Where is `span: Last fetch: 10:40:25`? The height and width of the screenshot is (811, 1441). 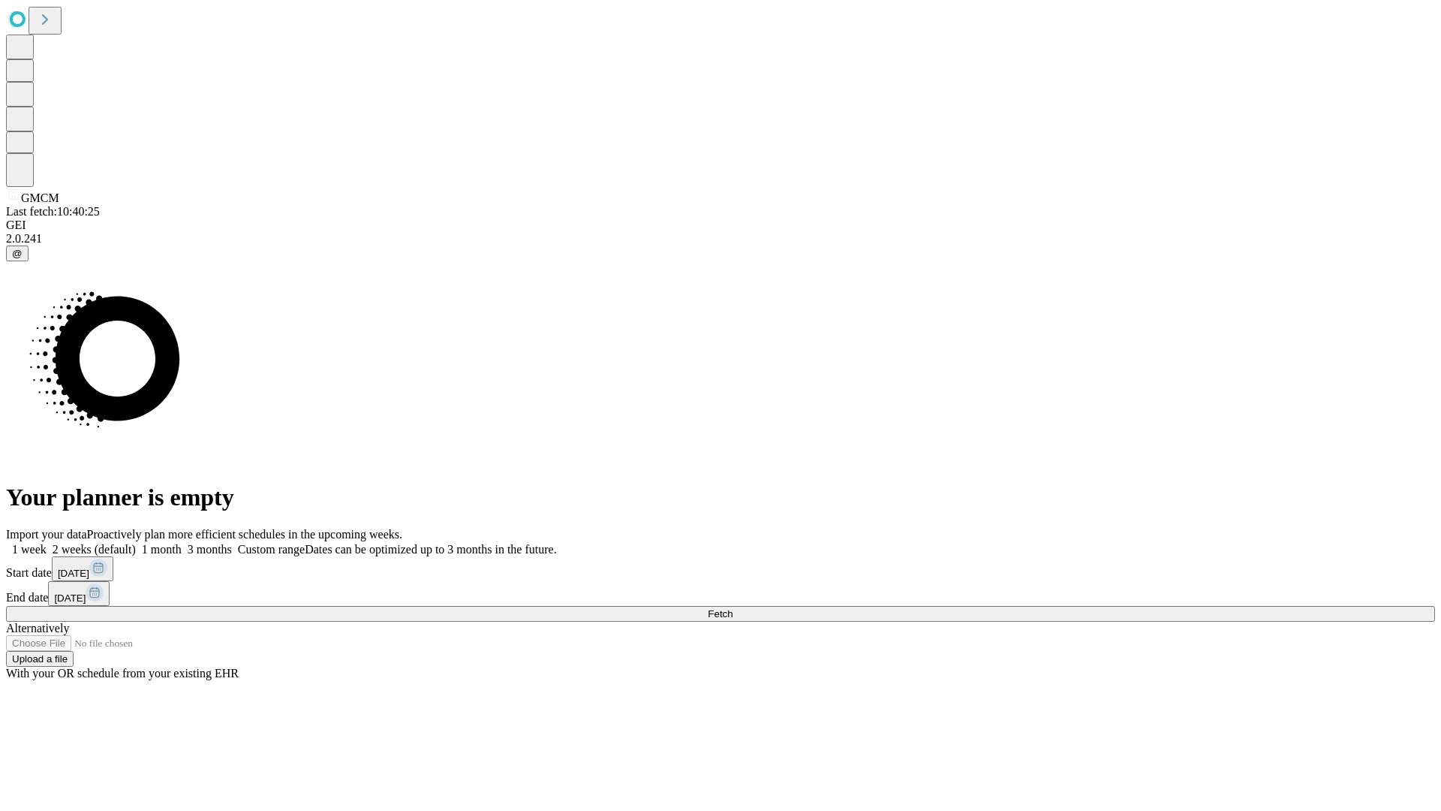 span: Last fetch: 10:40:25 is located at coordinates (53, 211).